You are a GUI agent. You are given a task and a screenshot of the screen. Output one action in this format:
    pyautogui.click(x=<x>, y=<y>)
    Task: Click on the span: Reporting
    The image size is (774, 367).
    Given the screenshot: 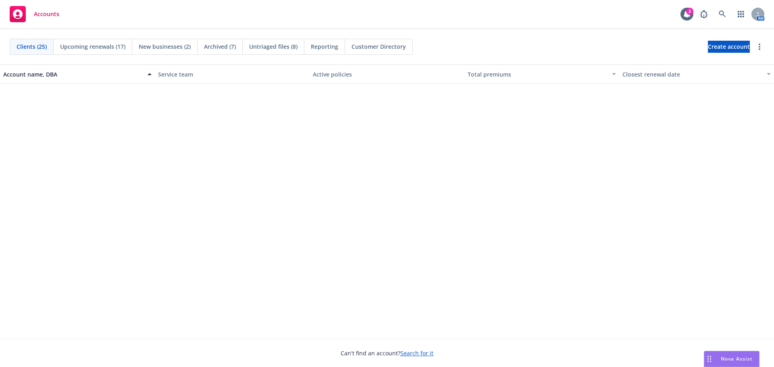 What is the action you would take?
    pyautogui.click(x=324, y=46)
    